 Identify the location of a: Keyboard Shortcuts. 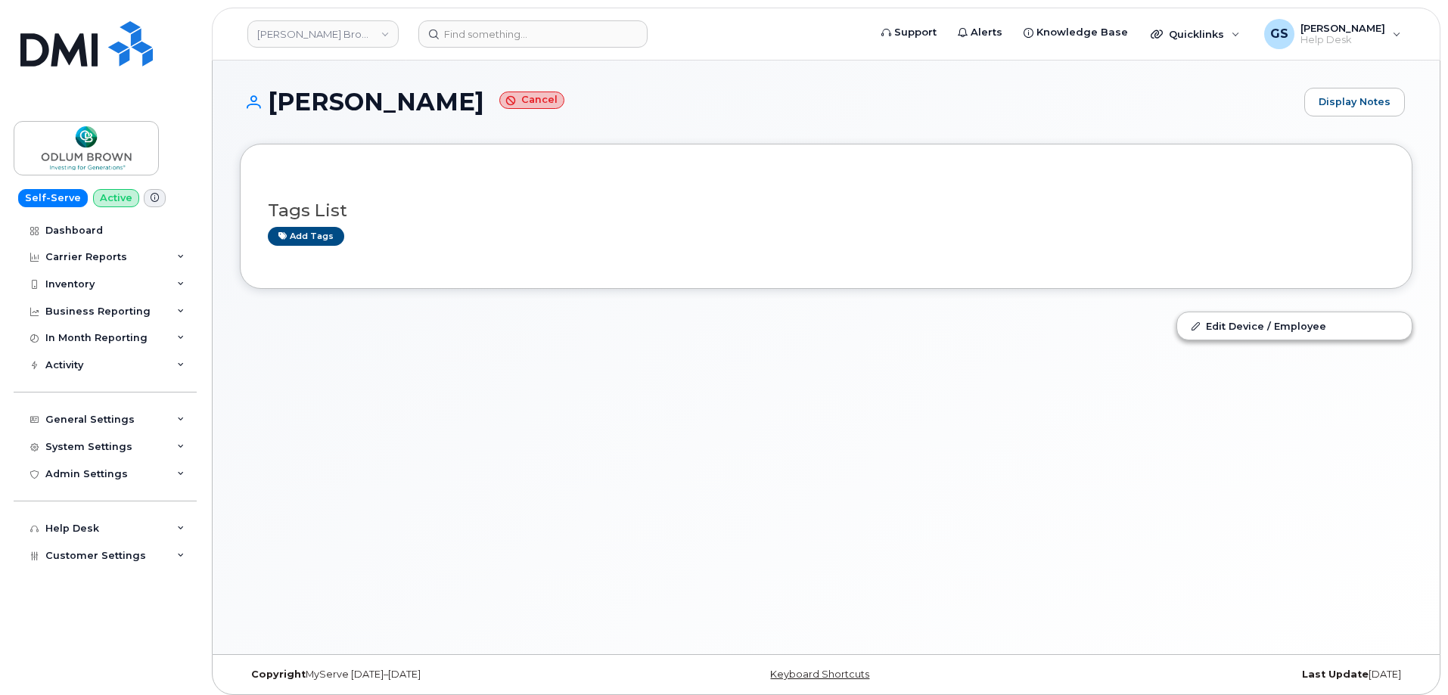
(819, 674).